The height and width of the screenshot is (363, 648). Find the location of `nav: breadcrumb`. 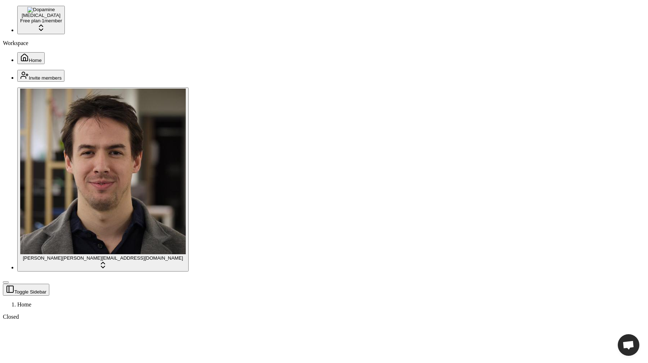

nav: breadcrumb is located at coordinates (324, 305).